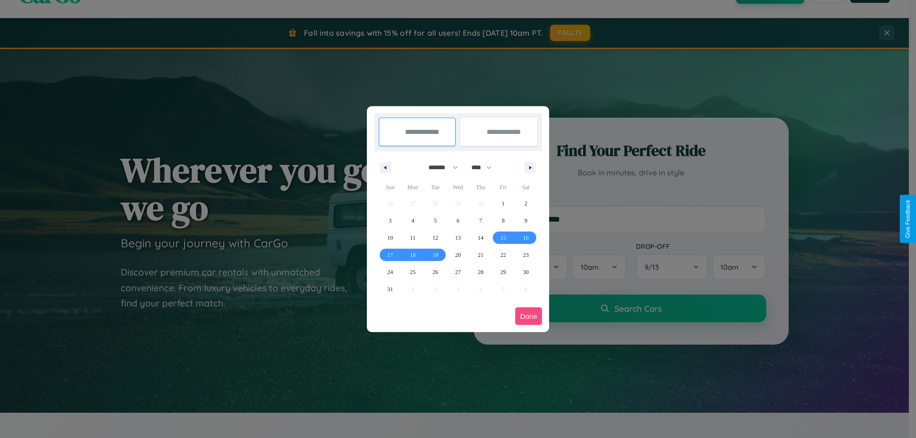 The image size is (916, 438). I want to click on span: Wed, so click(457, 187).